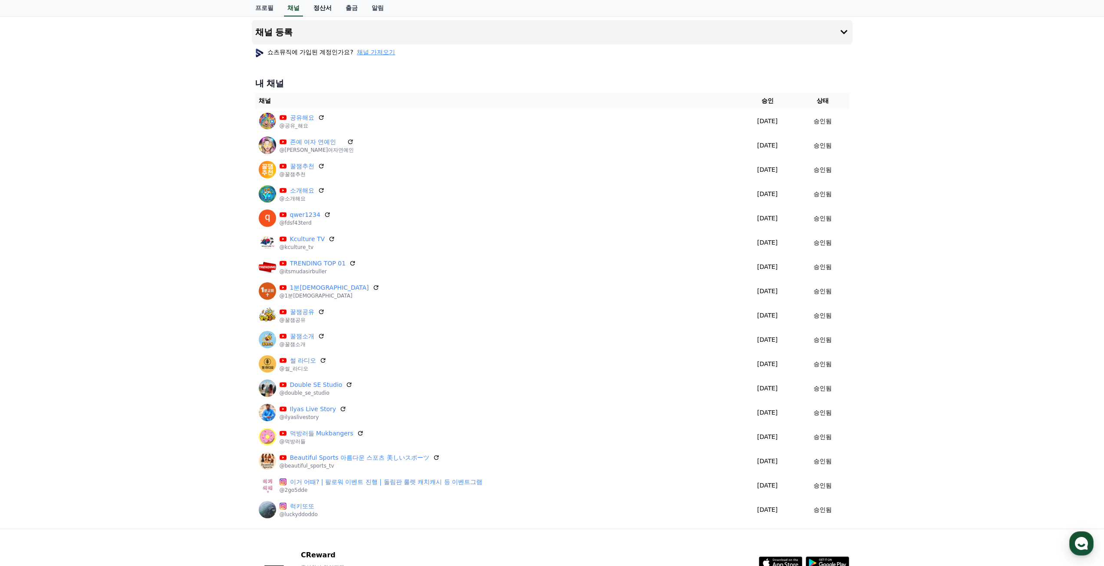  What do you see at coordinates (316, 393) in the screenshot?
I see `p: @double_se_studio` at bounding box center [316, 393].